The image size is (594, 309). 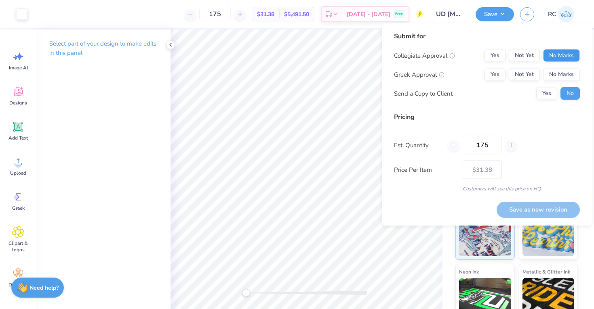 I want to click on span: Image AI, so click(x=18, y=68).